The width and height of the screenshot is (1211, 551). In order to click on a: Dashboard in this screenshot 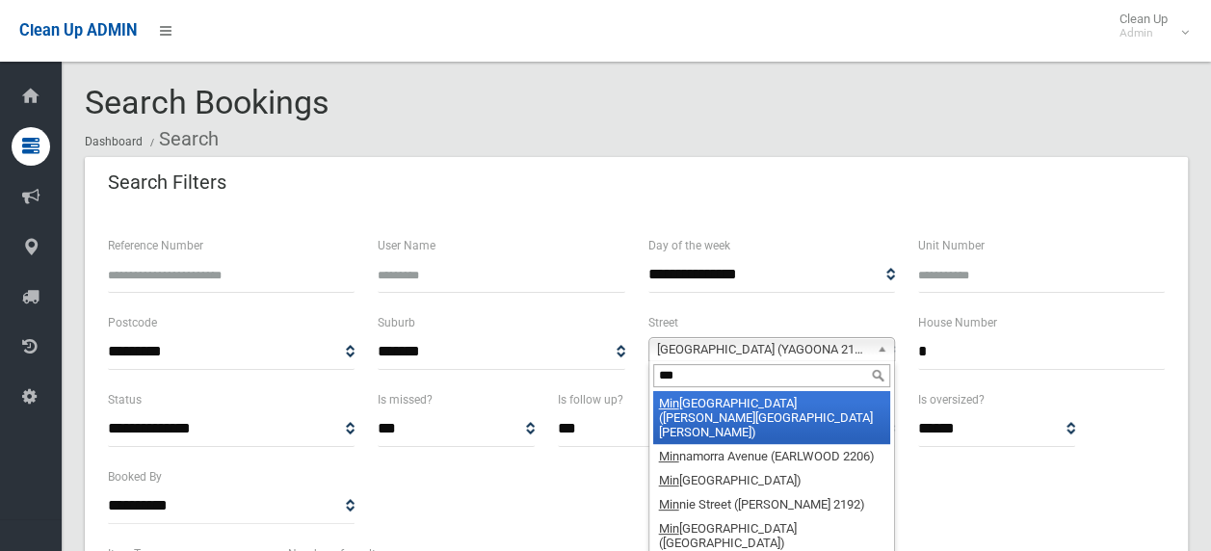, I will do `click(114, 142)`.